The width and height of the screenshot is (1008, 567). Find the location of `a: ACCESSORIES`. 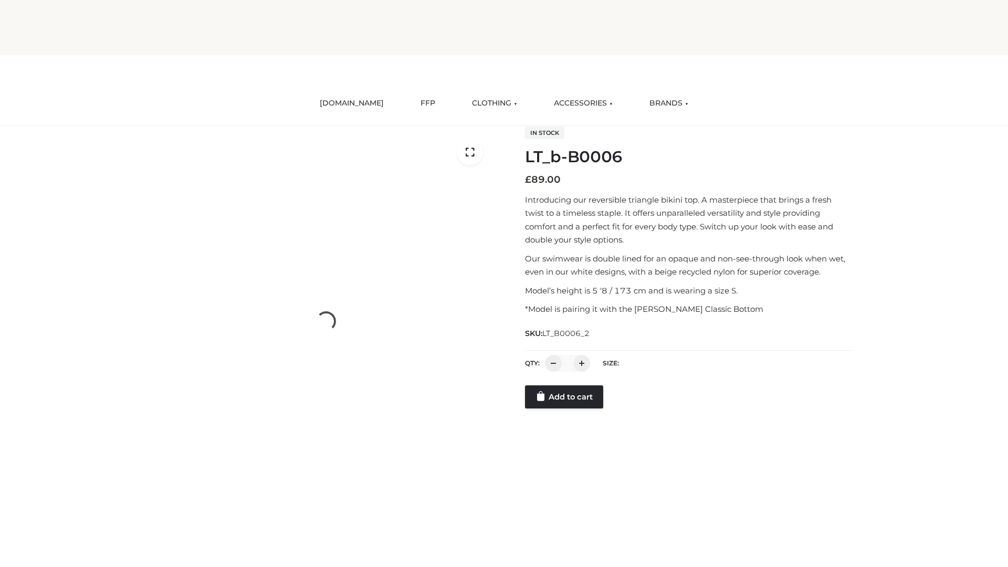

a: ACCESSORIES is located at coordinates (583, 103).